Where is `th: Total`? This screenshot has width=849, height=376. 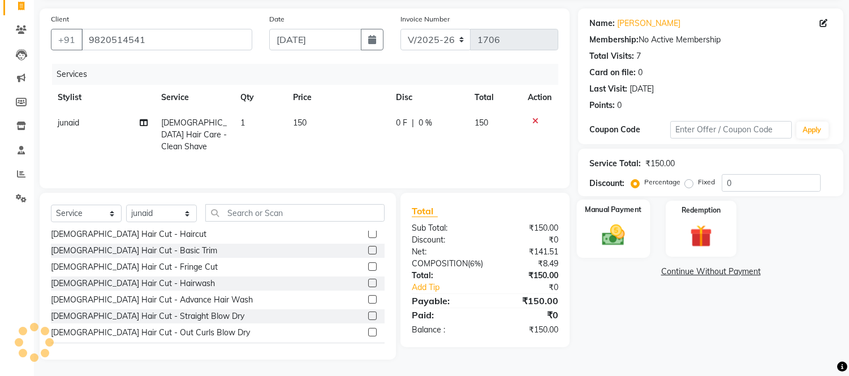
th: Total is located at coordinates (494, 97).